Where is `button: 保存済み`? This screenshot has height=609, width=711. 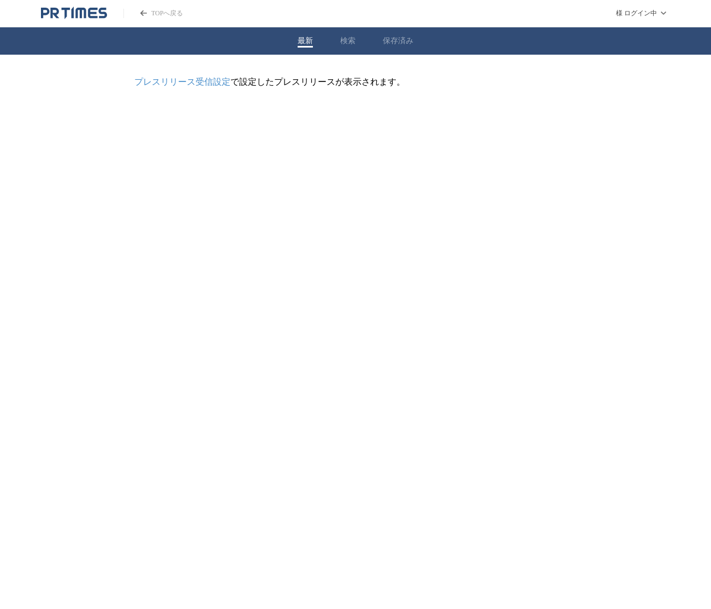 button: 保存済み is located at coordinates (398, 41).